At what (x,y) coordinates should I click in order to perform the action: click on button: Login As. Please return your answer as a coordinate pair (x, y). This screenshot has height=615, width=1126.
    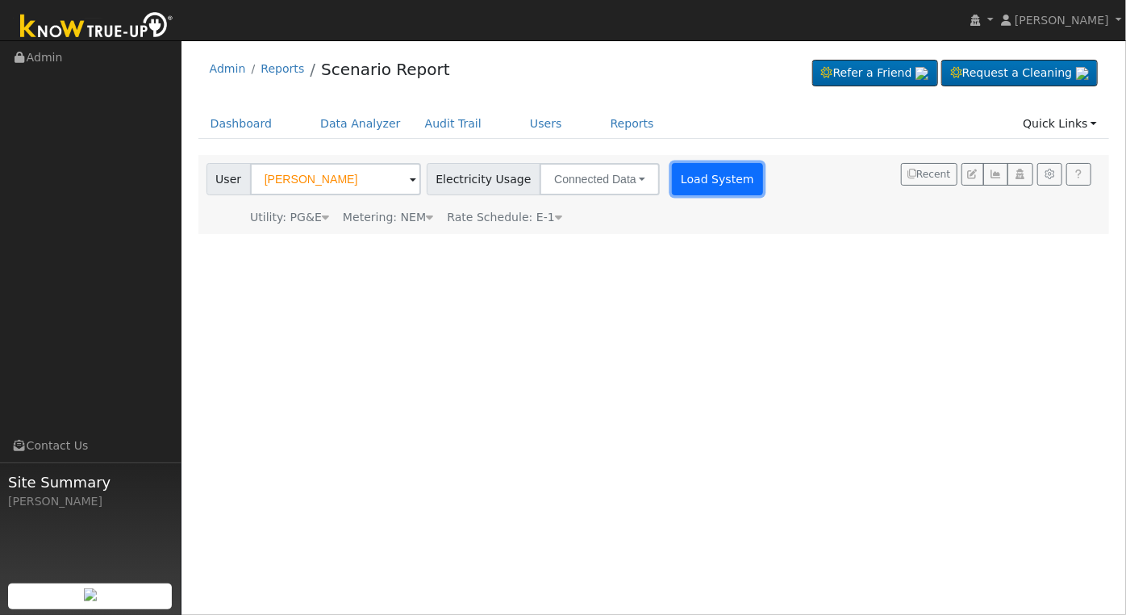
    Looking at the image, I should click on (1020, 174).